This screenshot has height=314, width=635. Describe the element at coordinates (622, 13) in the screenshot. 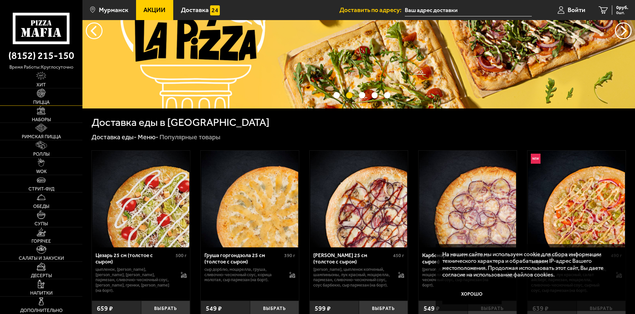

I see `span: 0 шт.` at that location.